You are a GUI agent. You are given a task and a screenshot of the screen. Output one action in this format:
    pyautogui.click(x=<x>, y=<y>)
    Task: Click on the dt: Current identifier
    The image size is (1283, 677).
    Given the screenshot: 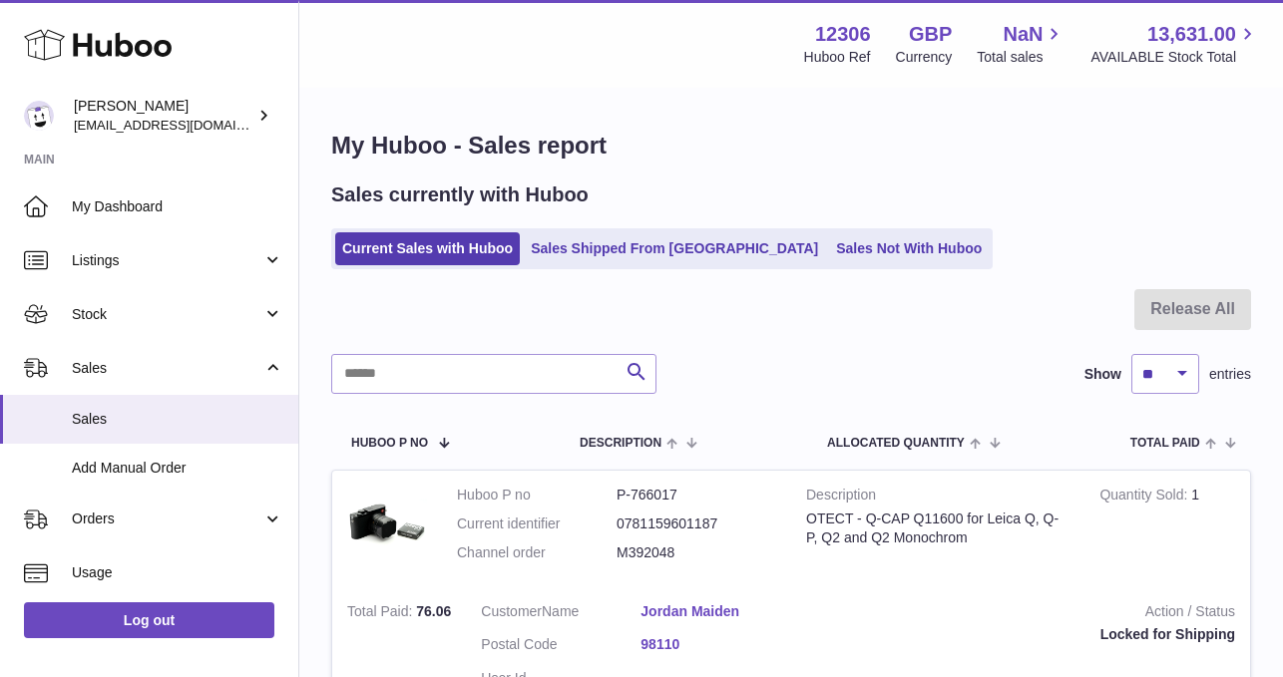 What is the action you would take?
    pyautogui.click(x=537, y=524)
    